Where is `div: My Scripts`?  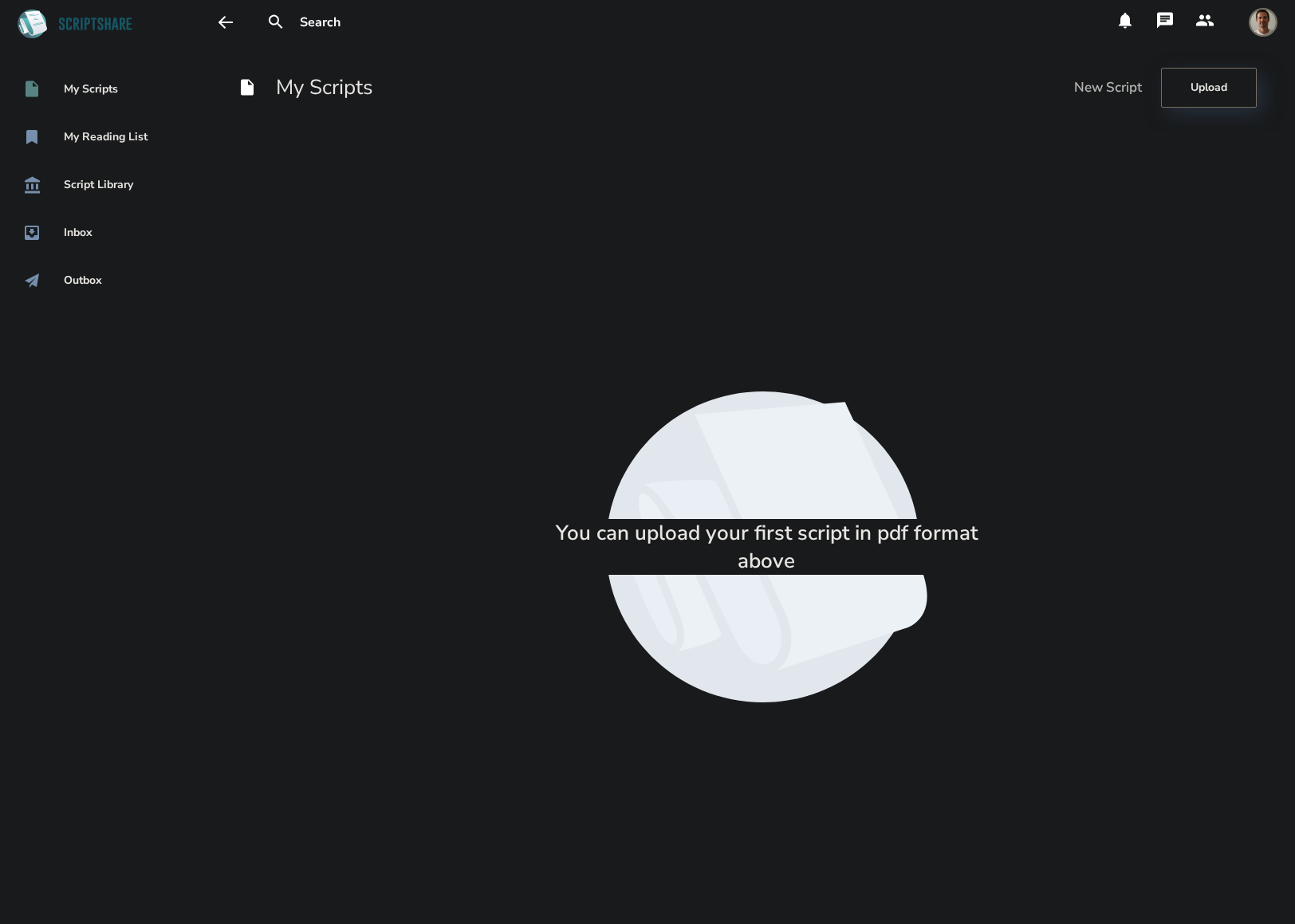 div: My Scripts is located at coordinates (91, 89).